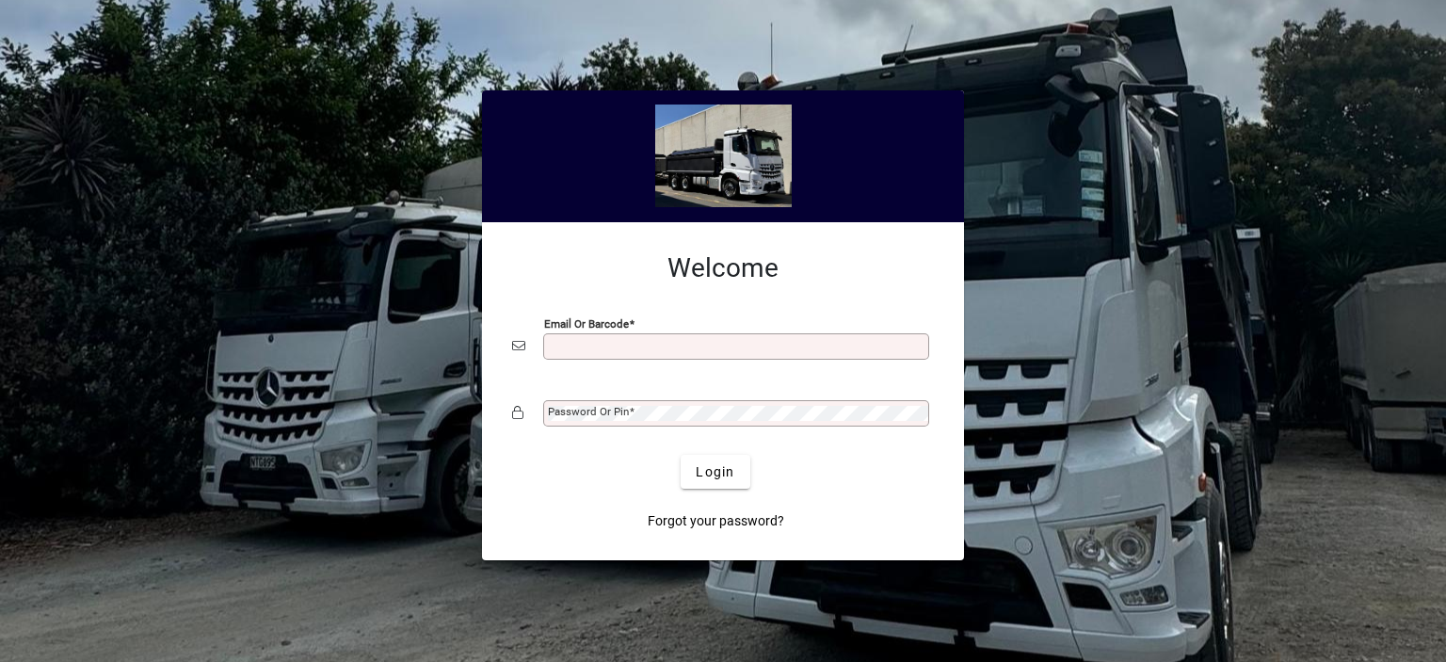 Image resolution: width=1446 pixels, height=662 pixels. I want to click on a: Forgot your password?, so click(716, 521).